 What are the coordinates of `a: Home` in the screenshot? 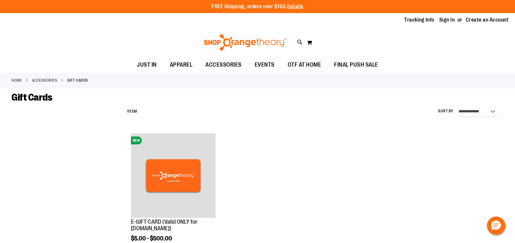 It's located at (17, 80).